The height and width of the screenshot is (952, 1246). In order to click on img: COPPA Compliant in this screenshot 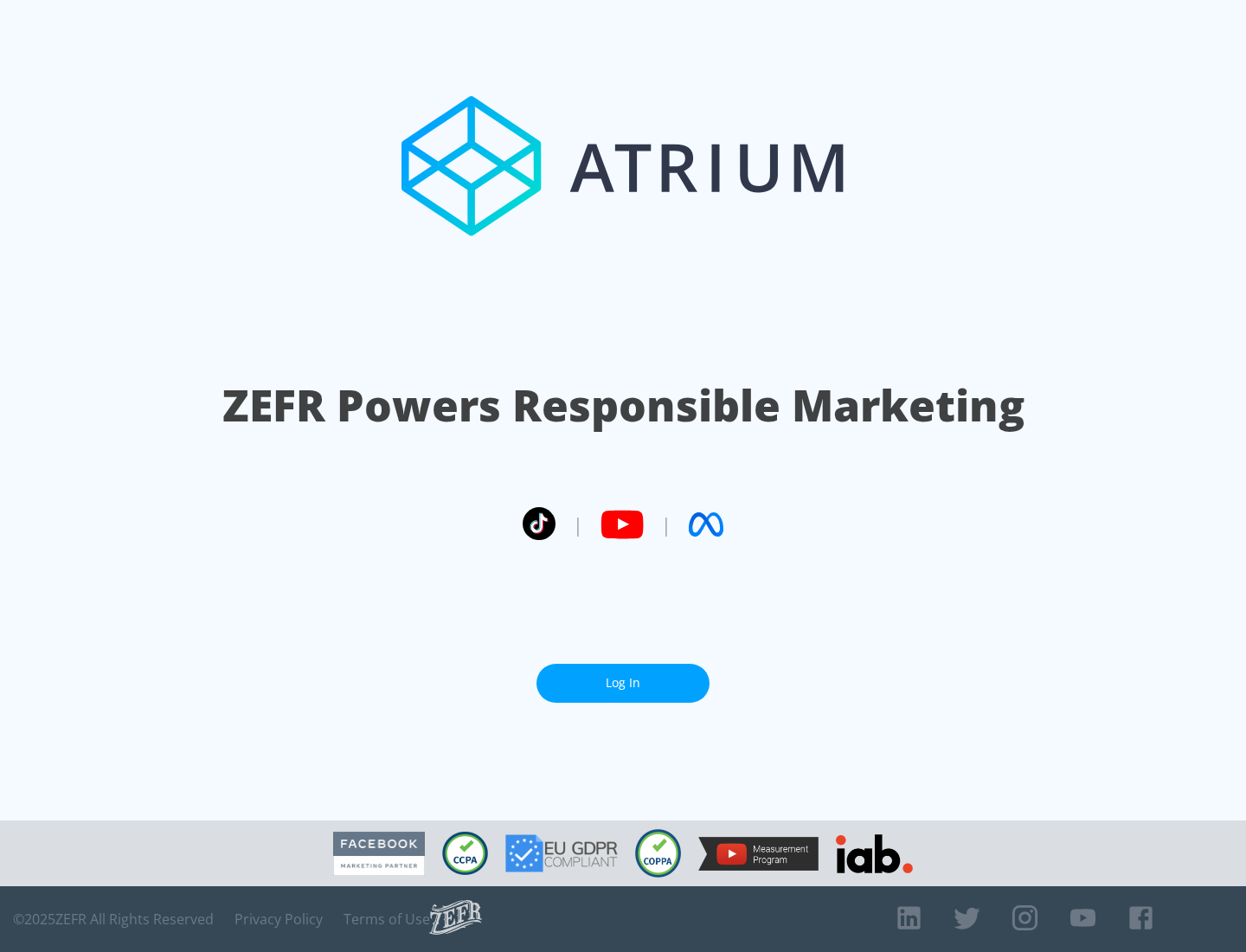, I will do `click(658, 853)`.